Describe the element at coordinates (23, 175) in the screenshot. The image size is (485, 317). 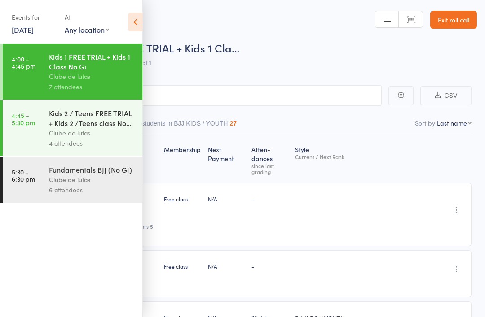
I see `time: 5:30 - 6:30 pm` at that location.